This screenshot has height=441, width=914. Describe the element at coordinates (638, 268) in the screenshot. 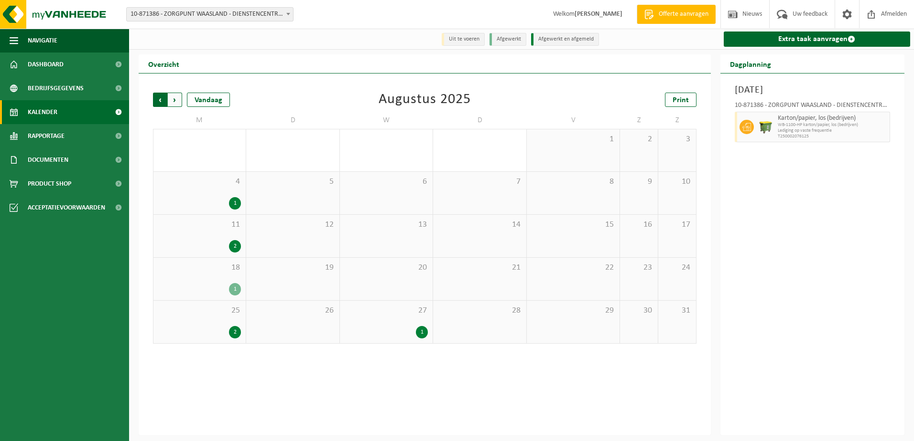

I see `span: 23` at that location.